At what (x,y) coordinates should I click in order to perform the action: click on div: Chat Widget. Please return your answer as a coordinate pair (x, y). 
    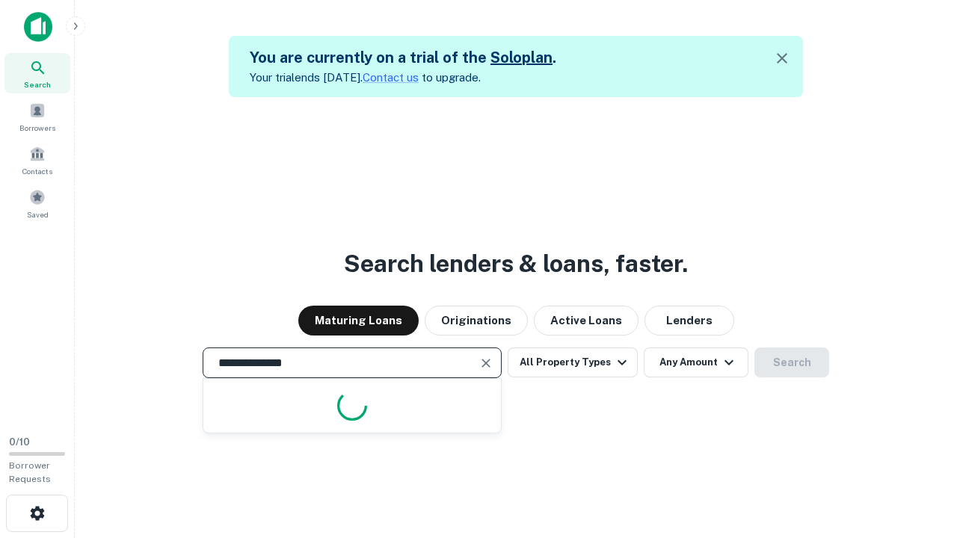
    Looking at the image, I should click on (919, 454).